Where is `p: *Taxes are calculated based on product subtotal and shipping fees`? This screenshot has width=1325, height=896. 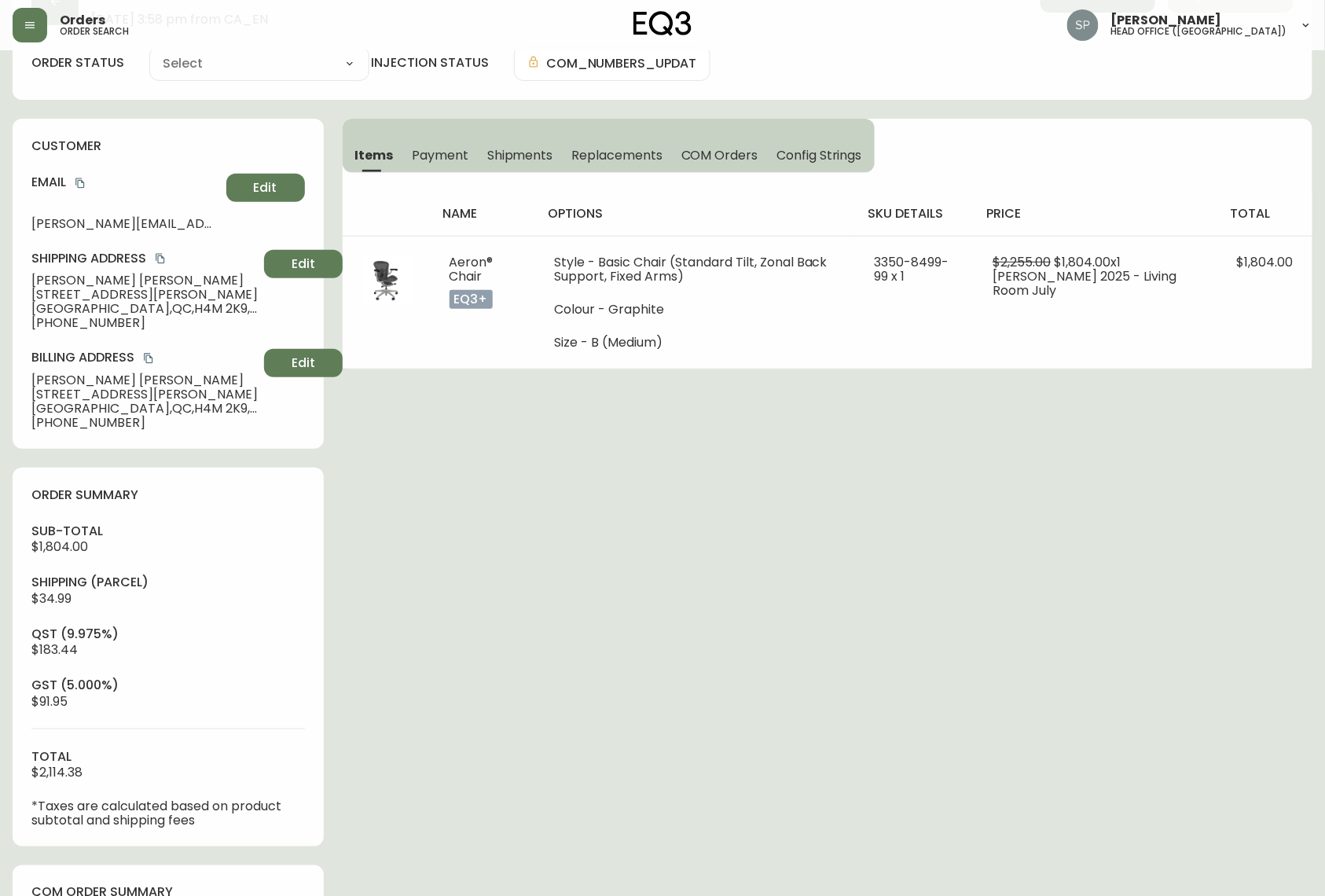 p: *Taxes are calculated based on product subtotal and shipping fees is located at coordinates (168, 813).